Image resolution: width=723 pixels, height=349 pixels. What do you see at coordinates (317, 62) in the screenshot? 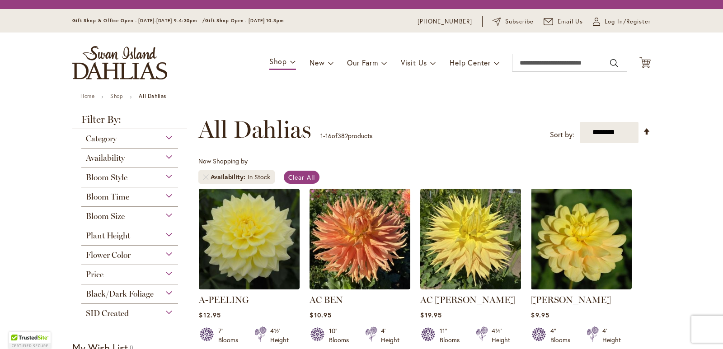
I see `span: New` at bounding box center [317, 62].